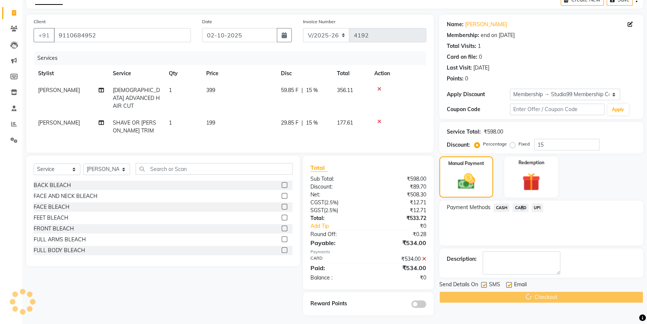  Describe the element at coordinates (400, 194) in the screenshot. I see `div: ₹508.30` at that location.